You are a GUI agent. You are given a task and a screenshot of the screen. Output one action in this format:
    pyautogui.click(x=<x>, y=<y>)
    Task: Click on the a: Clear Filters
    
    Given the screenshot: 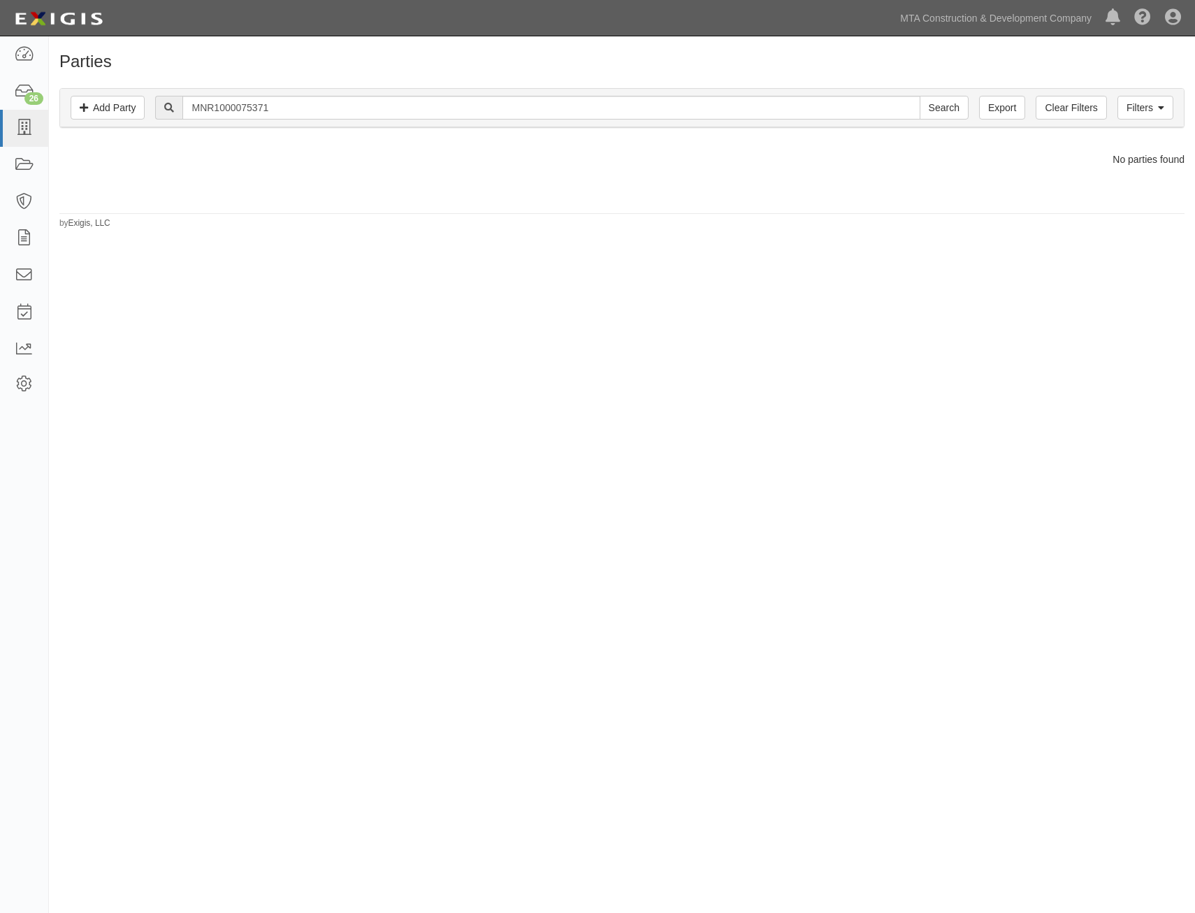 What is the action you would take?
    pyautogui.click(x=1071, y=108)
    